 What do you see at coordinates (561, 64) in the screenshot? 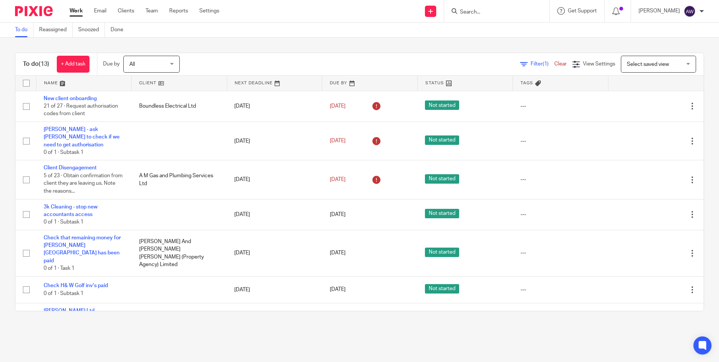
I see `a: Clear` at bounding box center [561, 64].